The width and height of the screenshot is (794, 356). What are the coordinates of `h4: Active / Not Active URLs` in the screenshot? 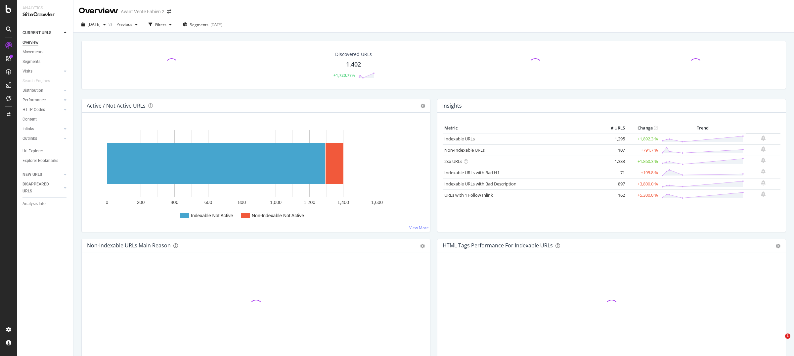 It's located at (116, 106).